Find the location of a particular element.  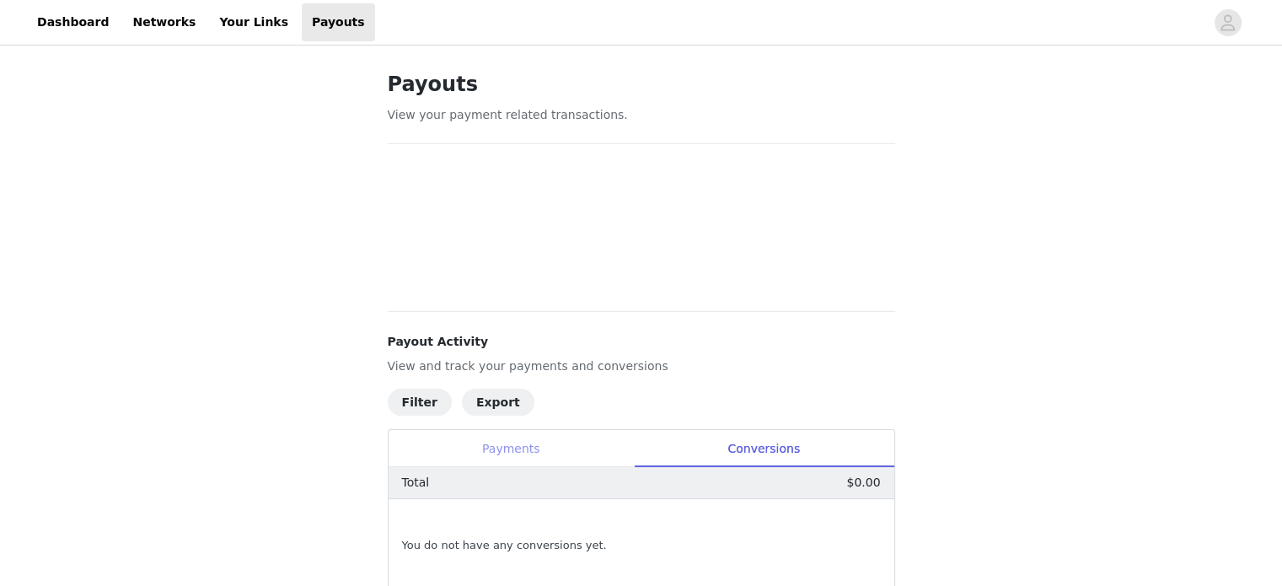

button: Export is located at coordinates (498, 402).